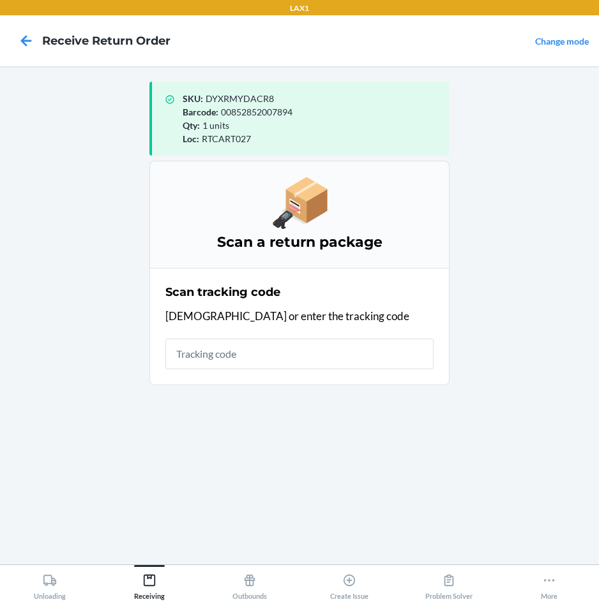 The height and width of the screenshot is (602, 599). I want to click on span: DYXRMYDACR8, so click(239, 98).